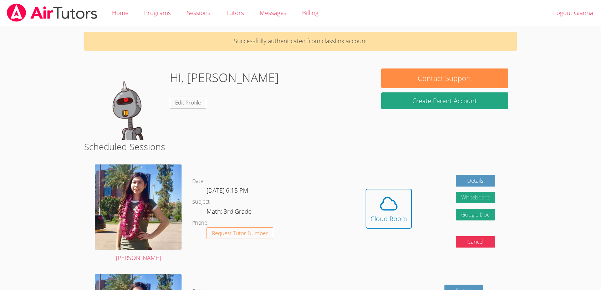 The width and height of the screenshot is (601, 290). I want to click on h2: Scheduled Sessions, so click(300, 147).